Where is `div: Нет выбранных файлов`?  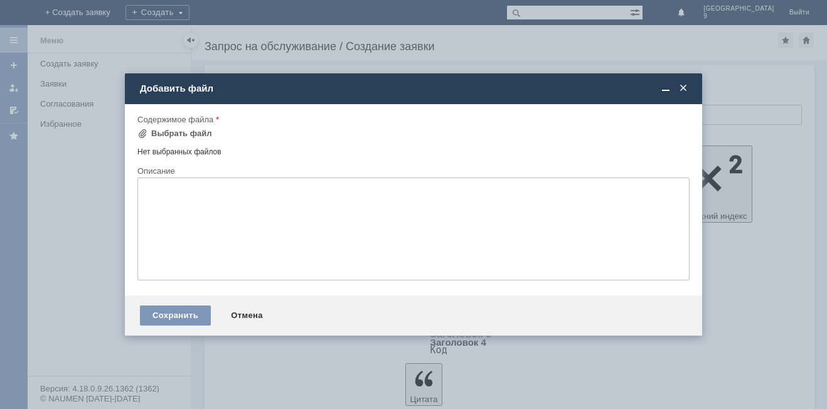 div: Нет выбранных файлов is located at coordinates (414, 149).